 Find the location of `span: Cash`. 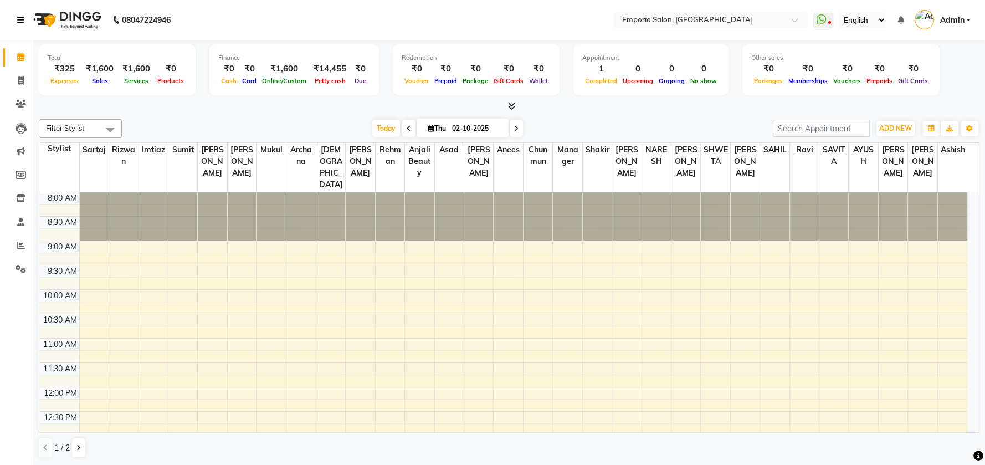

span: Cash is located at coordinates (229, 81).